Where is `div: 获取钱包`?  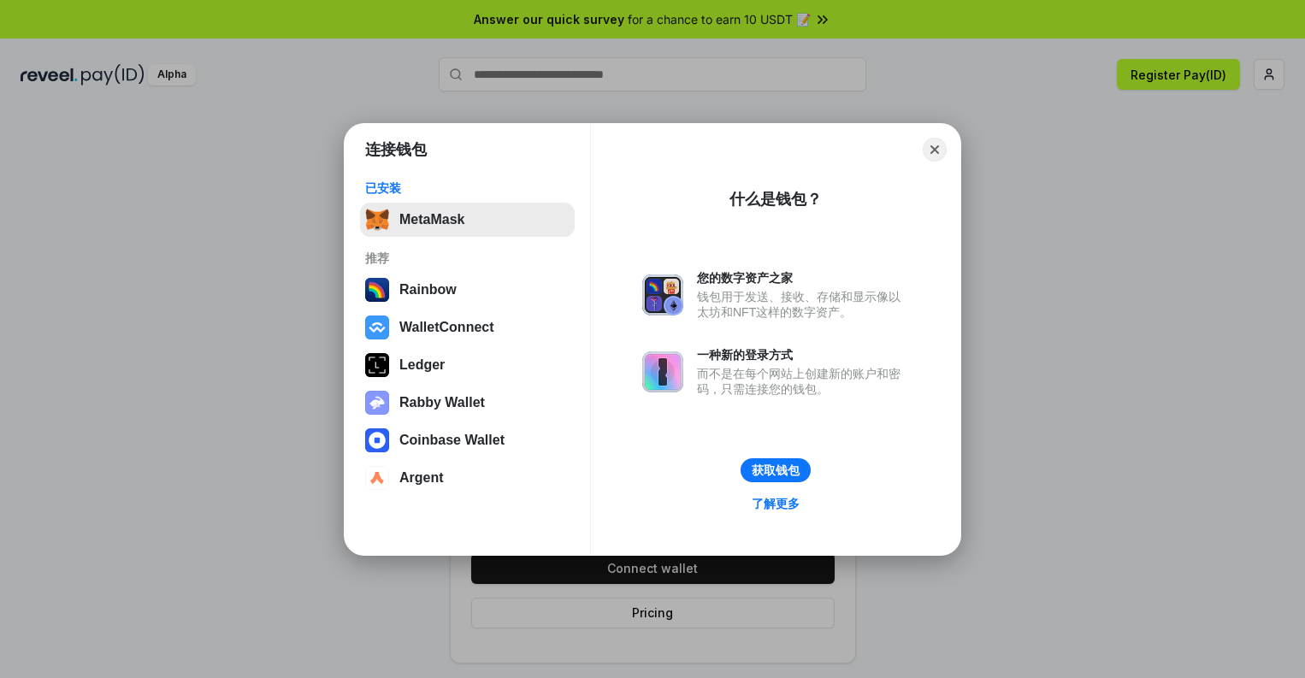 div: 获取钱包 is located at coordinates (775, 470).